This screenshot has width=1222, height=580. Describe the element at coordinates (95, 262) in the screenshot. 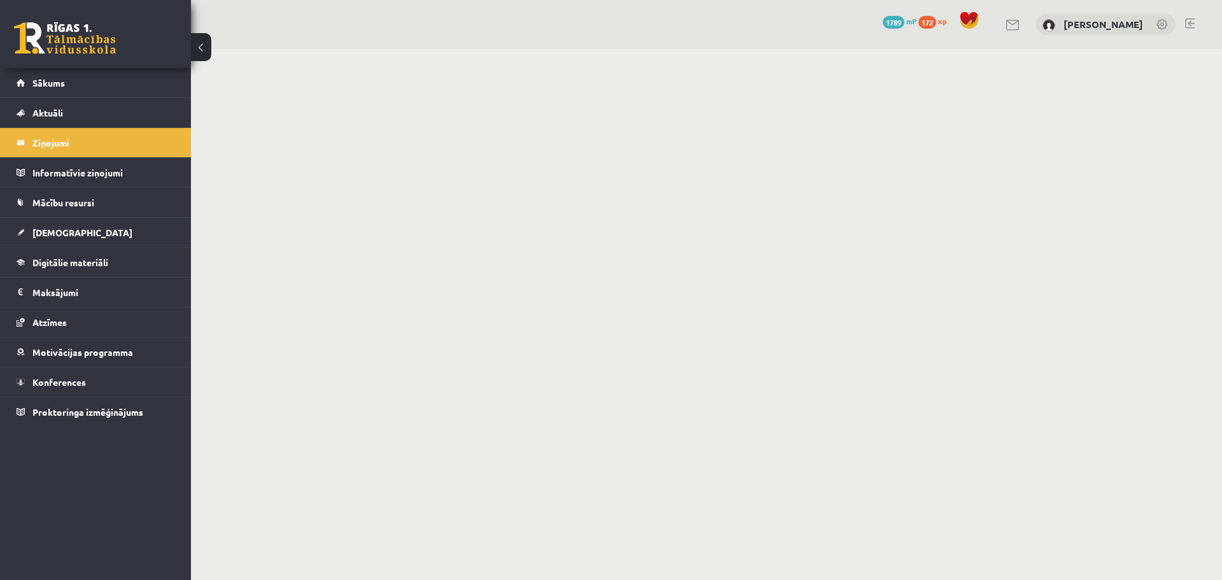

I see `a: Digitālie materiāli` at that location.